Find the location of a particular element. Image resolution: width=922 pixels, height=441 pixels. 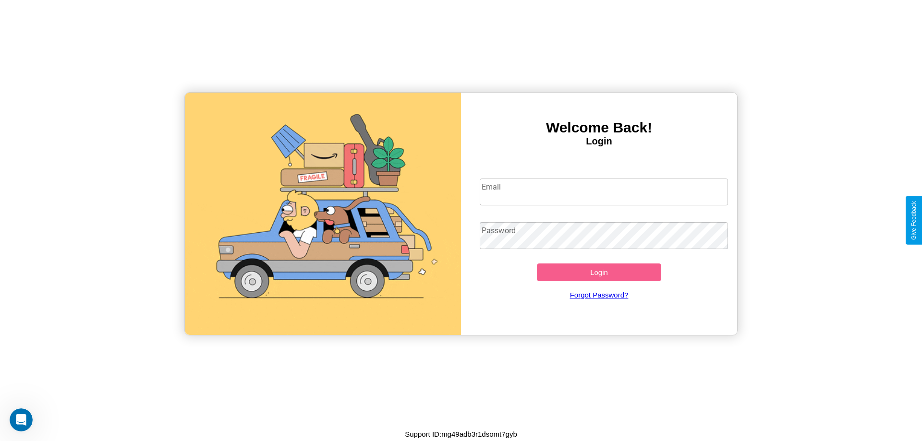

p: Support ID: mg49adb3r1dsomt7gyb is located at coordinates (461, 434).